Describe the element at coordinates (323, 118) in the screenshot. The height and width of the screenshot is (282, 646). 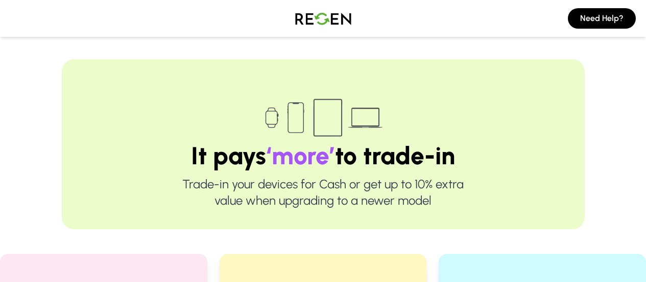
I see `img: Trade-in devices` at that location.